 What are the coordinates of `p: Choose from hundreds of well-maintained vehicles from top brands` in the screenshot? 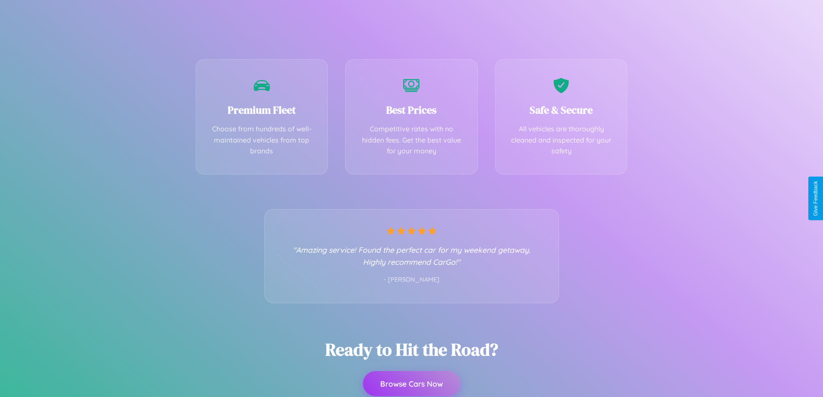 It's located at (262, 140).